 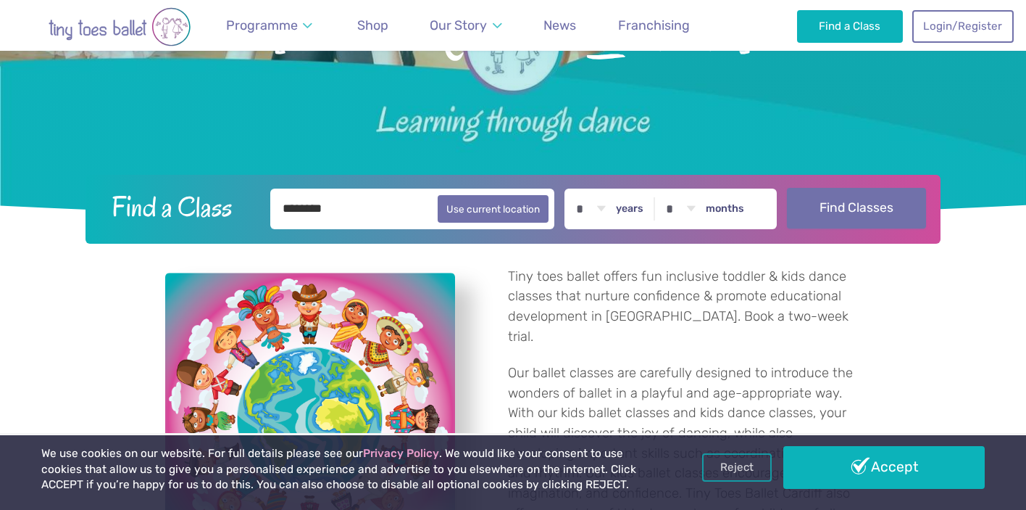 What do you see at coordinates (270, 25) in the screenshot?
I see `a: Programme` at bounding box center [270, 25].